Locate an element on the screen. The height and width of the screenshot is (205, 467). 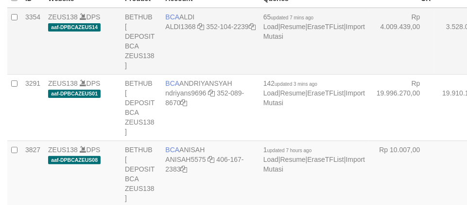
a: ALDI1368 is located at coordinates (180, 27).